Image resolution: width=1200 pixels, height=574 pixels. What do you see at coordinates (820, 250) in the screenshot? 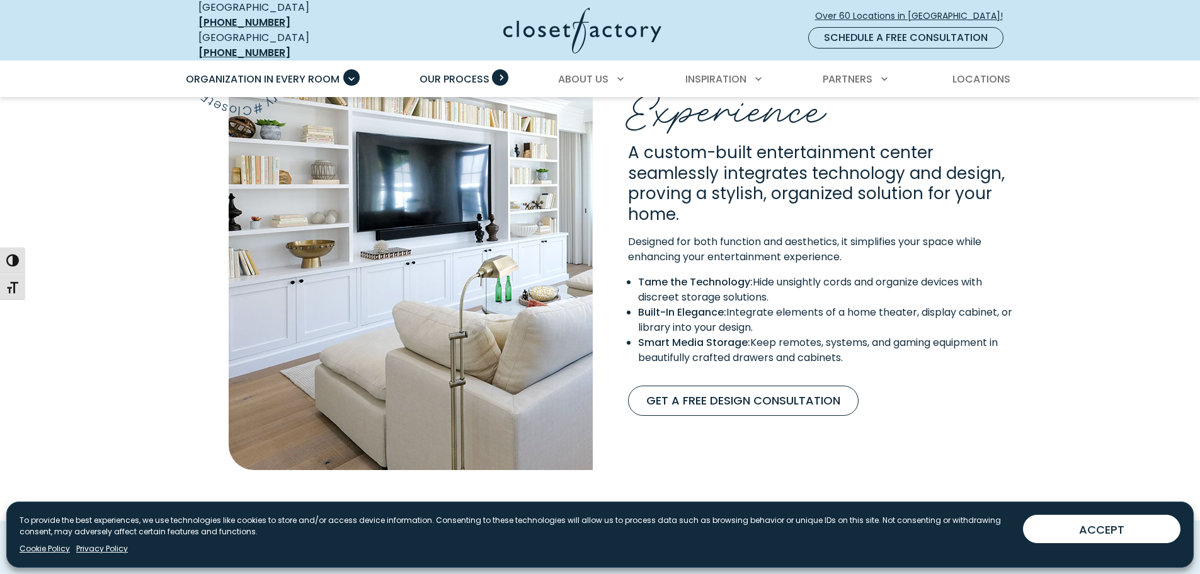
I see `p: Designed for both function and aesthetics, it simplifies your space while enhancing your entertai...` at bounding box center [820, 250].